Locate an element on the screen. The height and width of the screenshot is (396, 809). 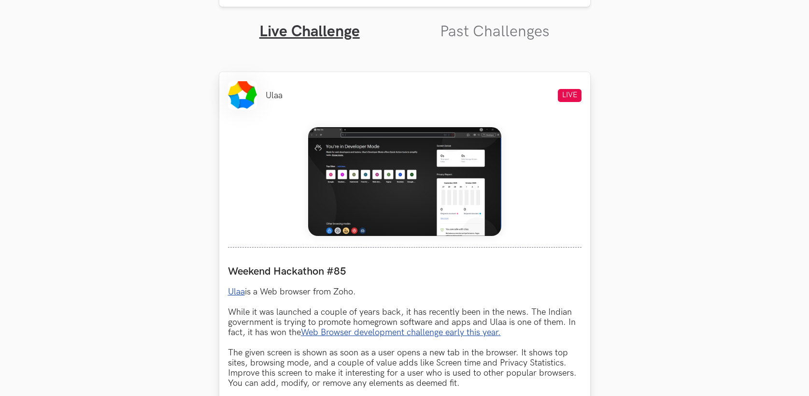
ul: Tabs Interface is located at coordinates (405, 24).